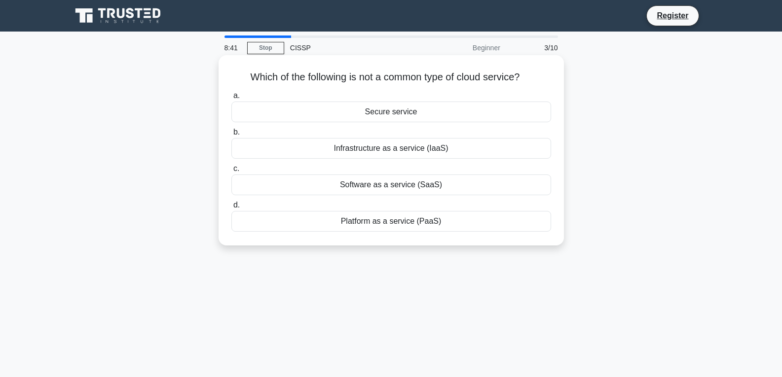 The width and height of the screenshot is (782, 377). Describe the element at coordinates (391, 185) in the screenshot. I see `div: Software as a service (SaaS)` at that location.